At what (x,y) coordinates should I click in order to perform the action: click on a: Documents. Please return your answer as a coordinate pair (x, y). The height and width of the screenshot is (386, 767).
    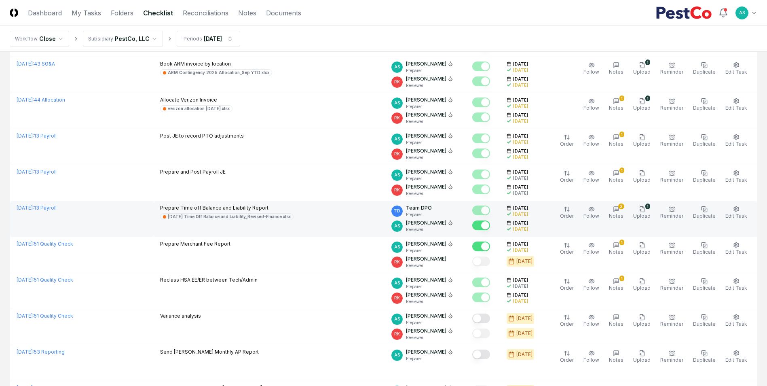
    Looking at the image, I should click on (283, 13).